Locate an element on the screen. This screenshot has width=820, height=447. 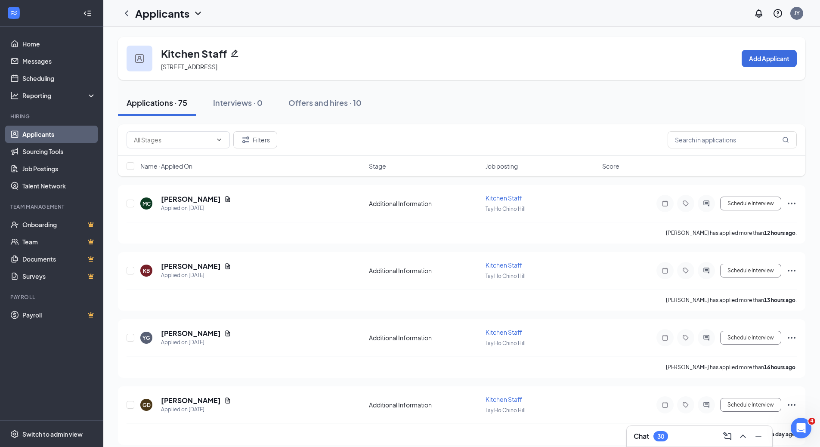
b: a day ago is located at coordinates (784, 434).